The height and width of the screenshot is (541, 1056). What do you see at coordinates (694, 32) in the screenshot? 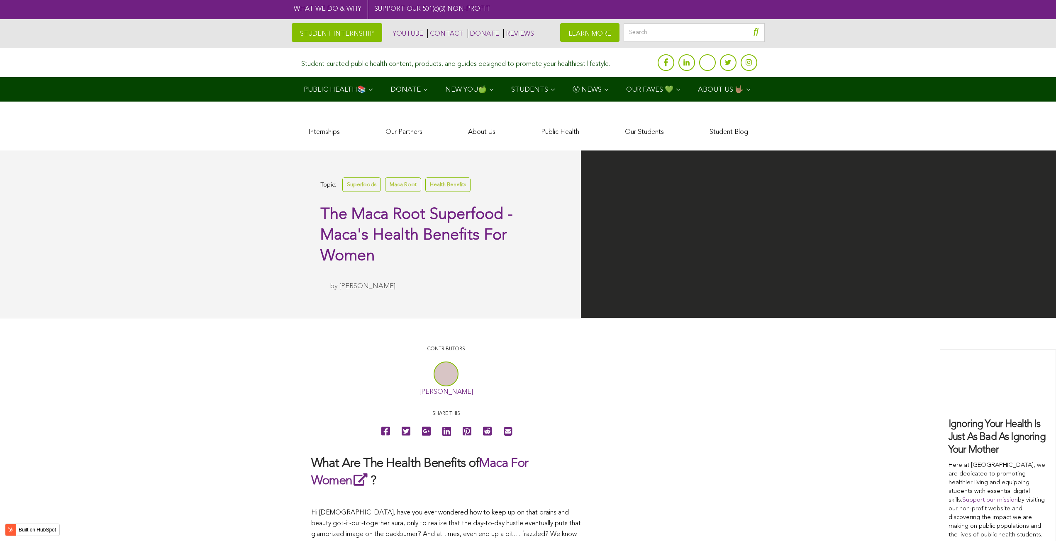
I see `input: Search` at bounding box center [694, 32].